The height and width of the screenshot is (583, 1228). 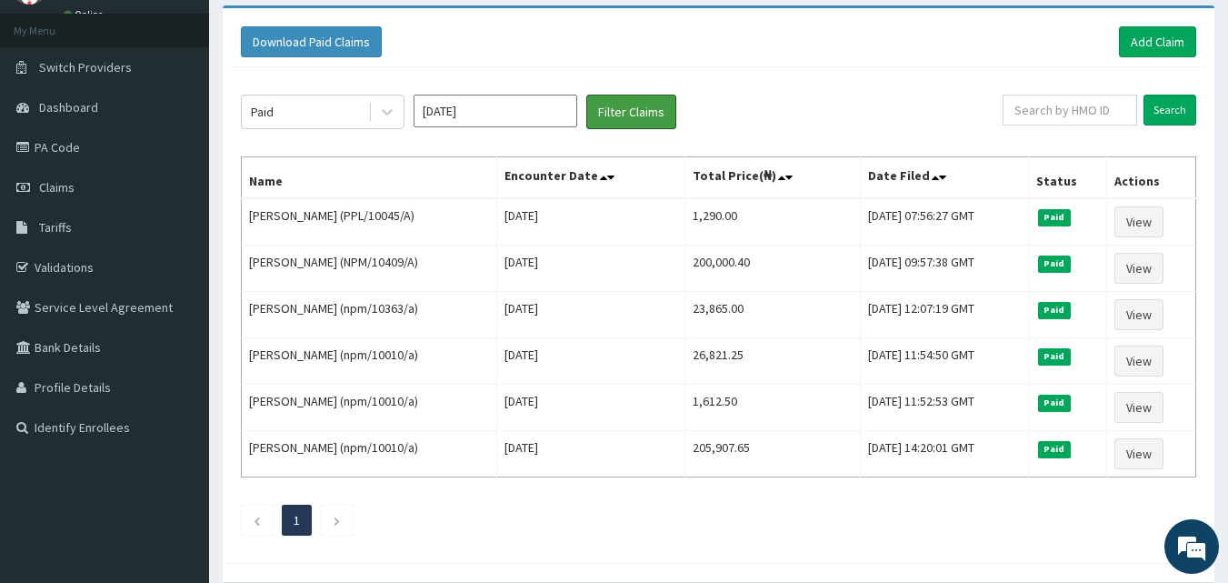 What do you see at coordinates (320, 31) in the screenshot?
I see `div: Minimize live chat window` at bounding box center [320, 31].